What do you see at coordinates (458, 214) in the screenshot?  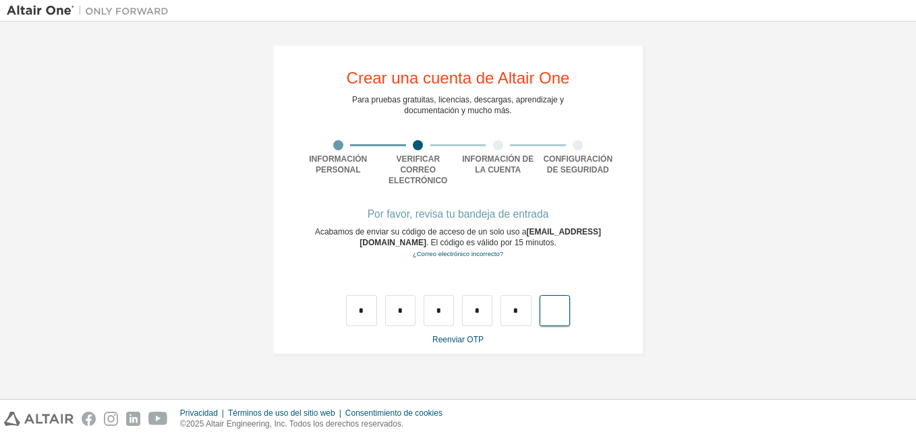 I see `div: Por favor, revisa tu bandeja de entrada` at bounding box center [458, 214].